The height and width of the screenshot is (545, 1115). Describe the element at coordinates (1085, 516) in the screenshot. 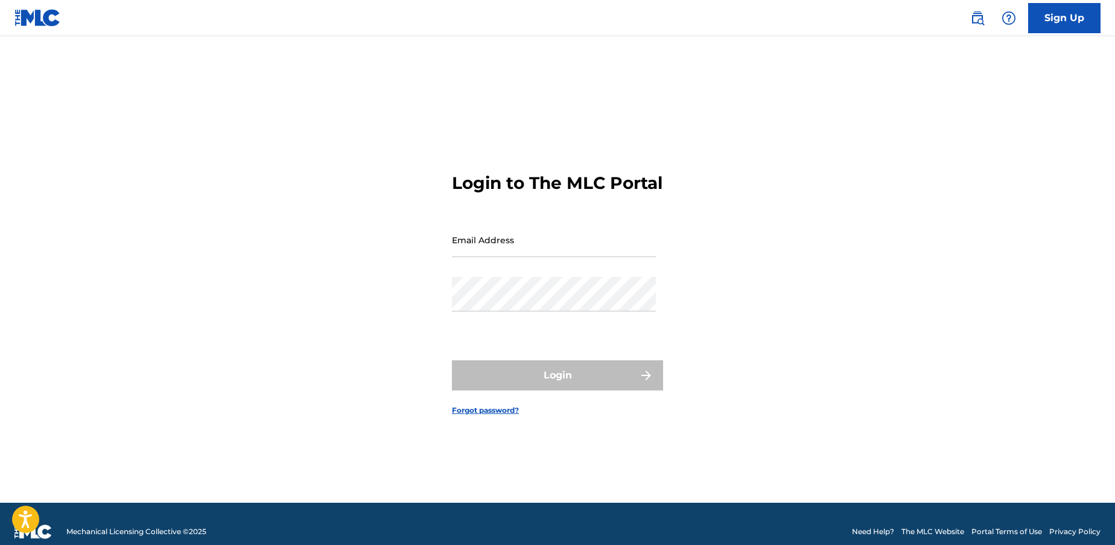

I see `div: Chat Widget` at that location.